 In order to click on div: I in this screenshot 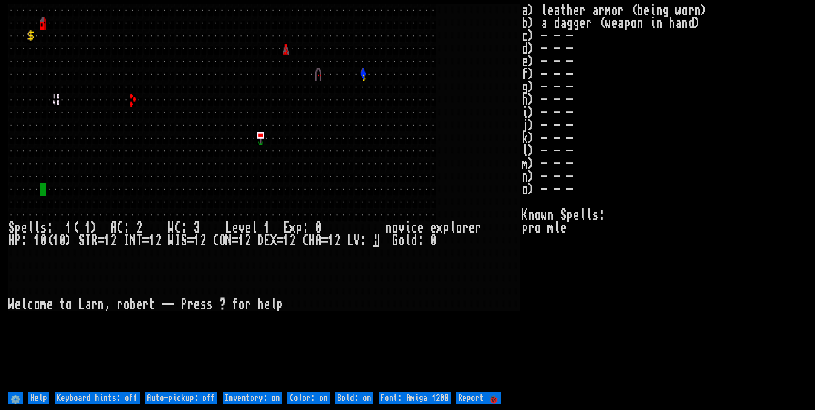, I will do `click(126, 241)`.